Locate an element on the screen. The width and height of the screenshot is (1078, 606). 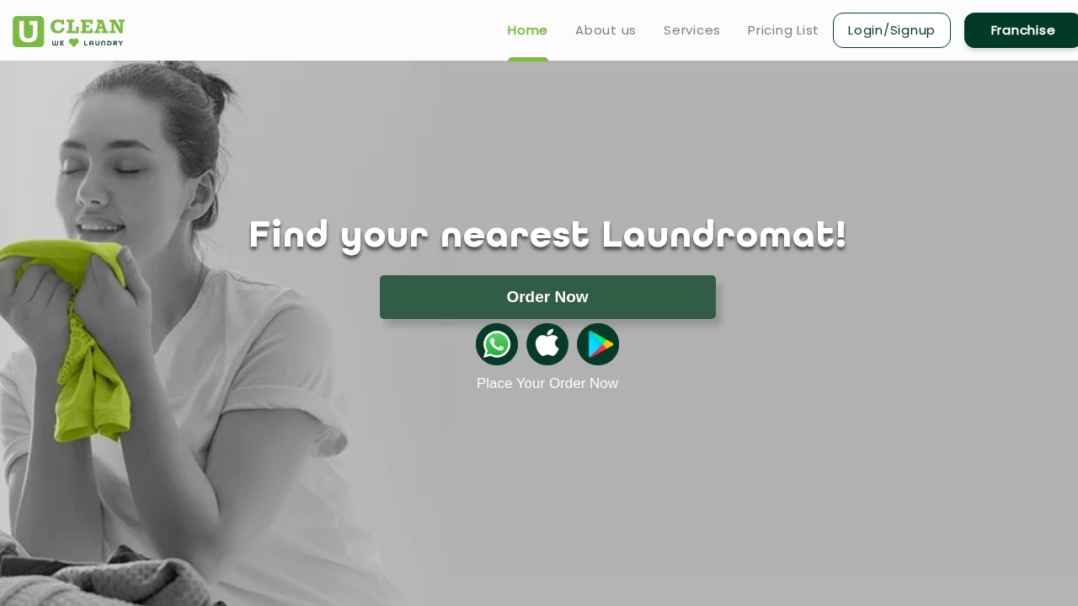
img: playstoreicon.png is located at coordinates (598, 345).